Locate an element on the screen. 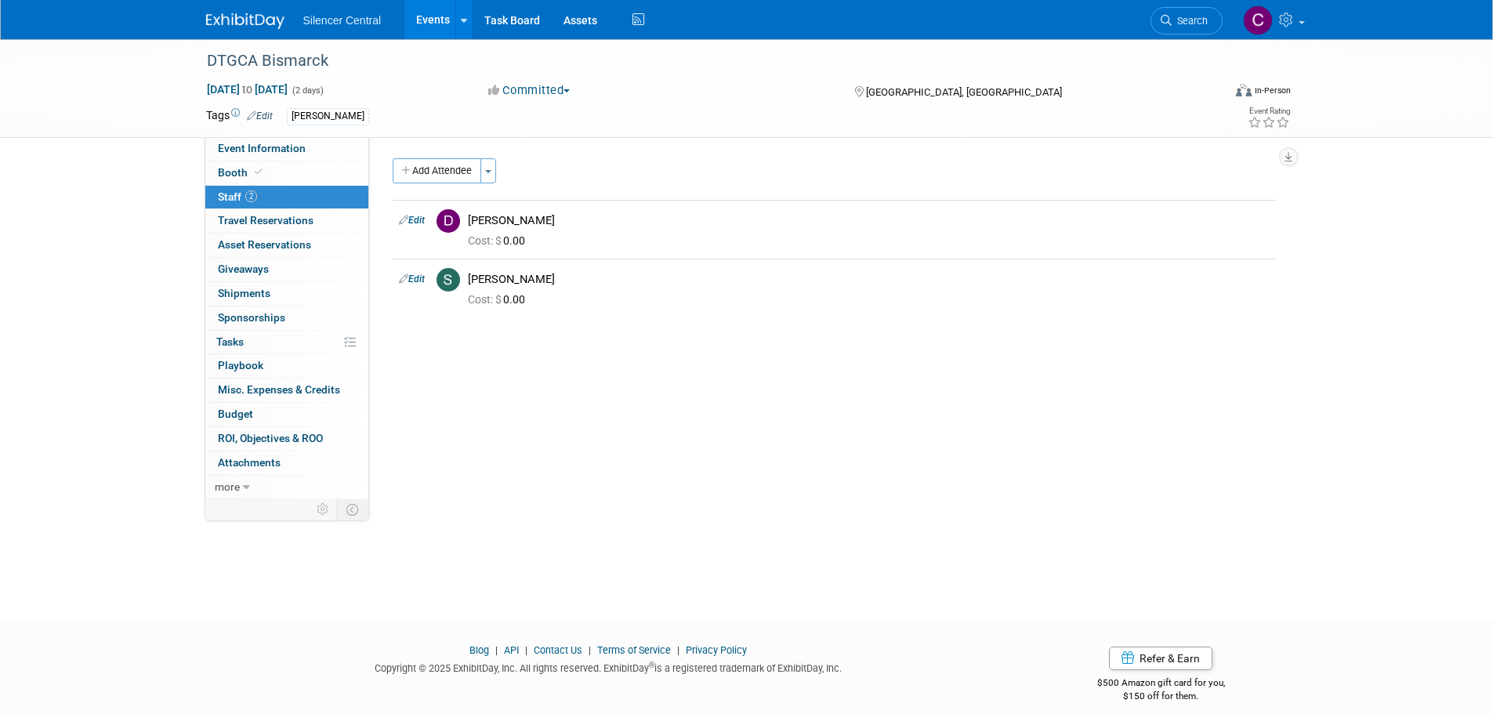 This screenshot has height=714, width=1493. span: Playbook is located at coordinates (241, 365).